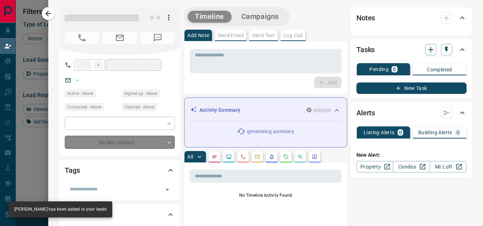 This screenshot has width=483, height=226. What do you see at coordinates (243, 157) in the screenshot?
I see `svg: Calls` at bounding box center [243, 157].